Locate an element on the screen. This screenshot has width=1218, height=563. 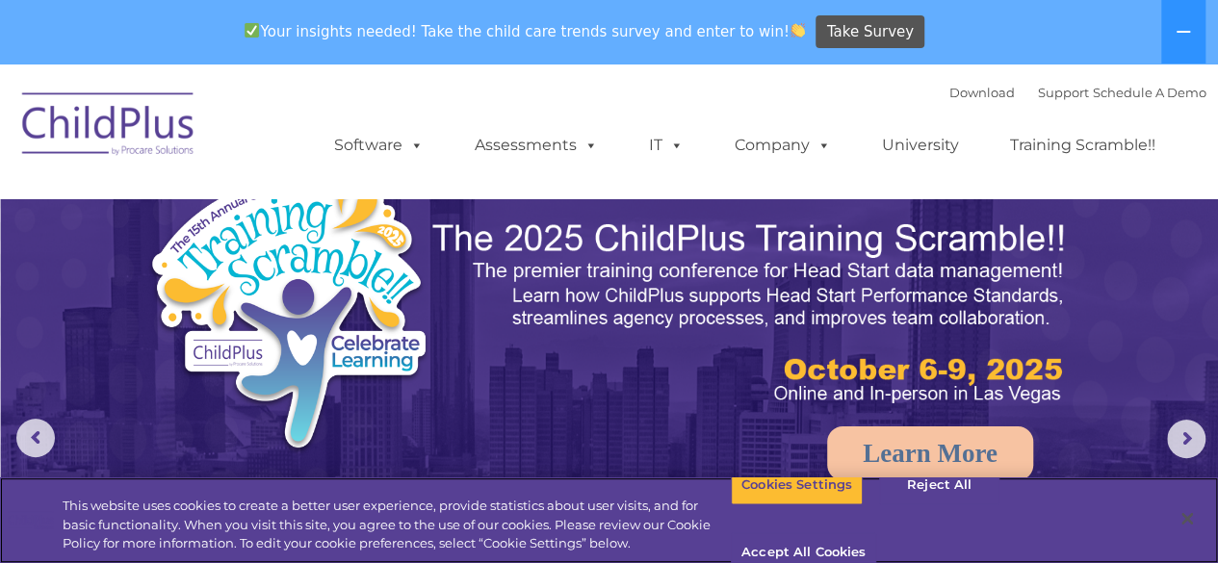
a: Support is located at coordinates (1063, 92).